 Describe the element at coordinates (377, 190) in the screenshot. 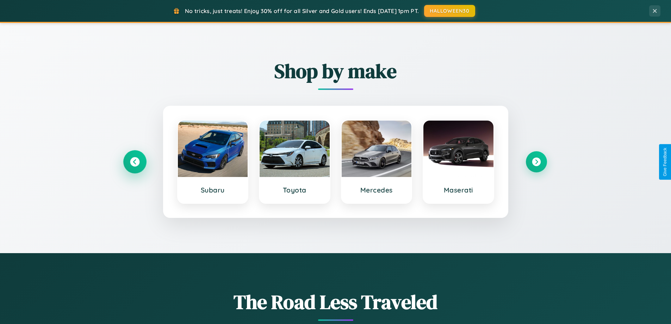

I see `h3: Mercedes` at that location.